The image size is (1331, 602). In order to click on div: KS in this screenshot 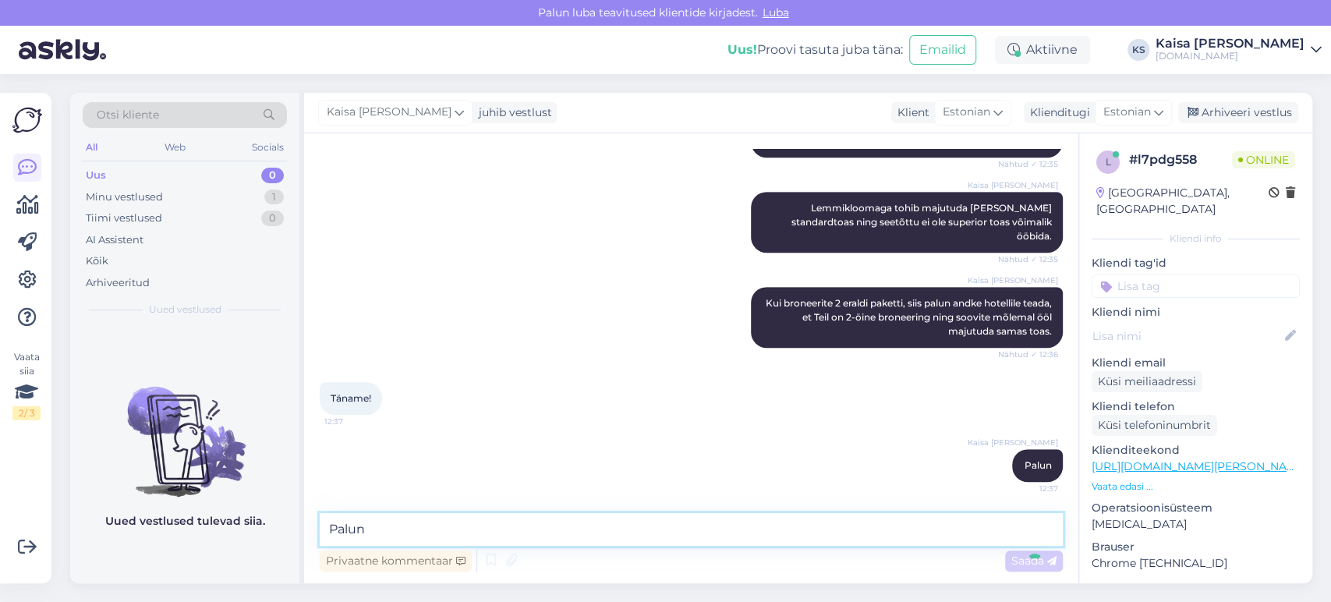, I will do `click(1138, 50)`.